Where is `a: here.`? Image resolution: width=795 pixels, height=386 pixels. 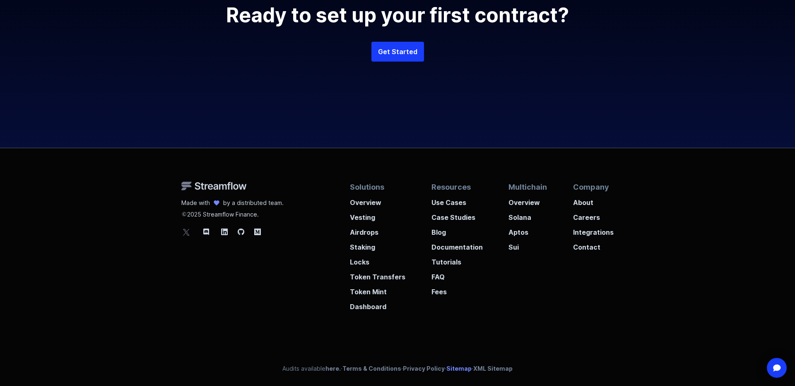 a: here. is located at coordinates (333, 369).